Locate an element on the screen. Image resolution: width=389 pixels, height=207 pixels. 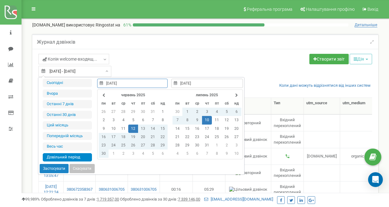
th: липень 2025 is located at coordinates (207, 95).